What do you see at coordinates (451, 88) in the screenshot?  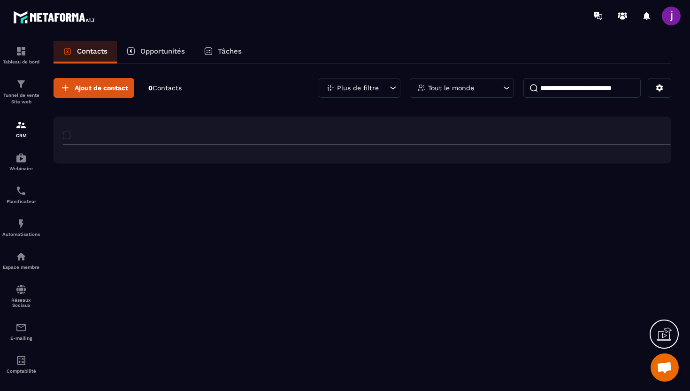 I see `p: Tout le monde` at bounding box center [451, 88].